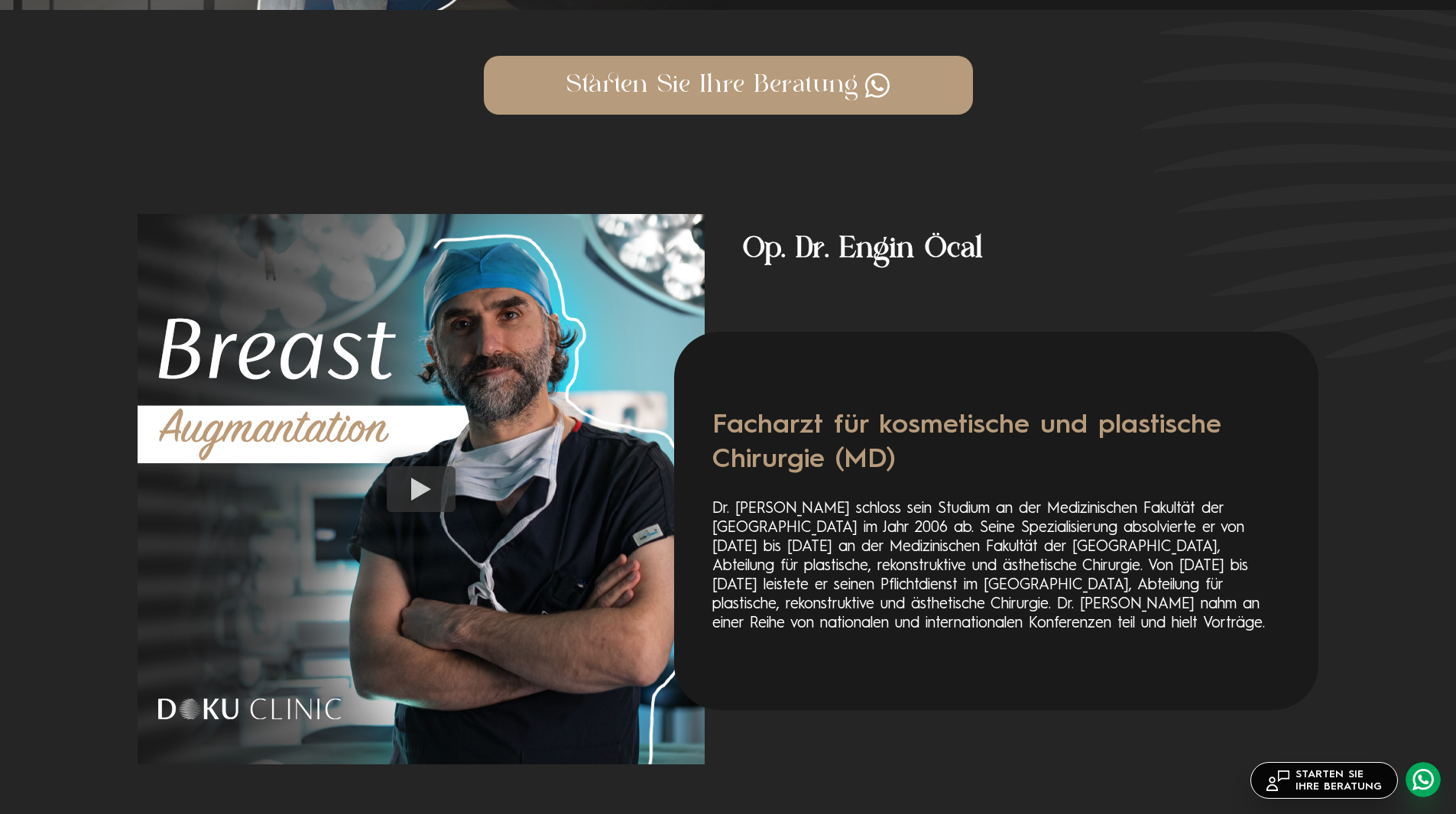 The image size is (1456, 814). Describe the element at coordinates (878, 85) in the screenshot. I see `img: whatsapp.png` at that location.